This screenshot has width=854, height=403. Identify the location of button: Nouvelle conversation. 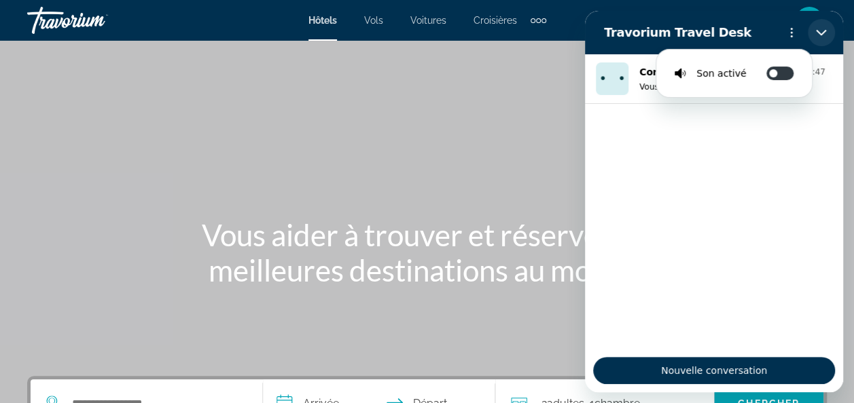
(129, 360).